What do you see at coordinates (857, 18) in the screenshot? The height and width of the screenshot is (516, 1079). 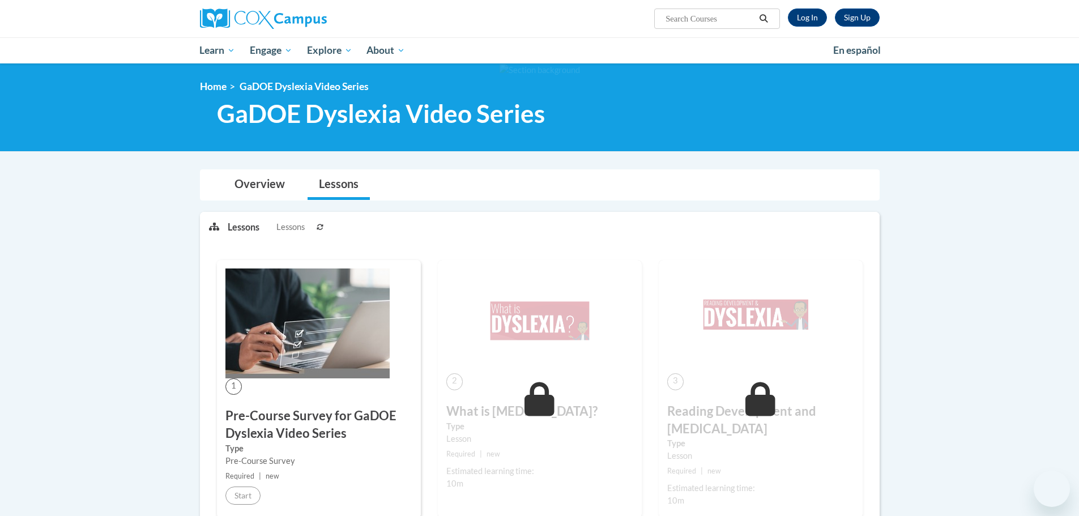 I see `a: Register` at bounding box center [857, 18].